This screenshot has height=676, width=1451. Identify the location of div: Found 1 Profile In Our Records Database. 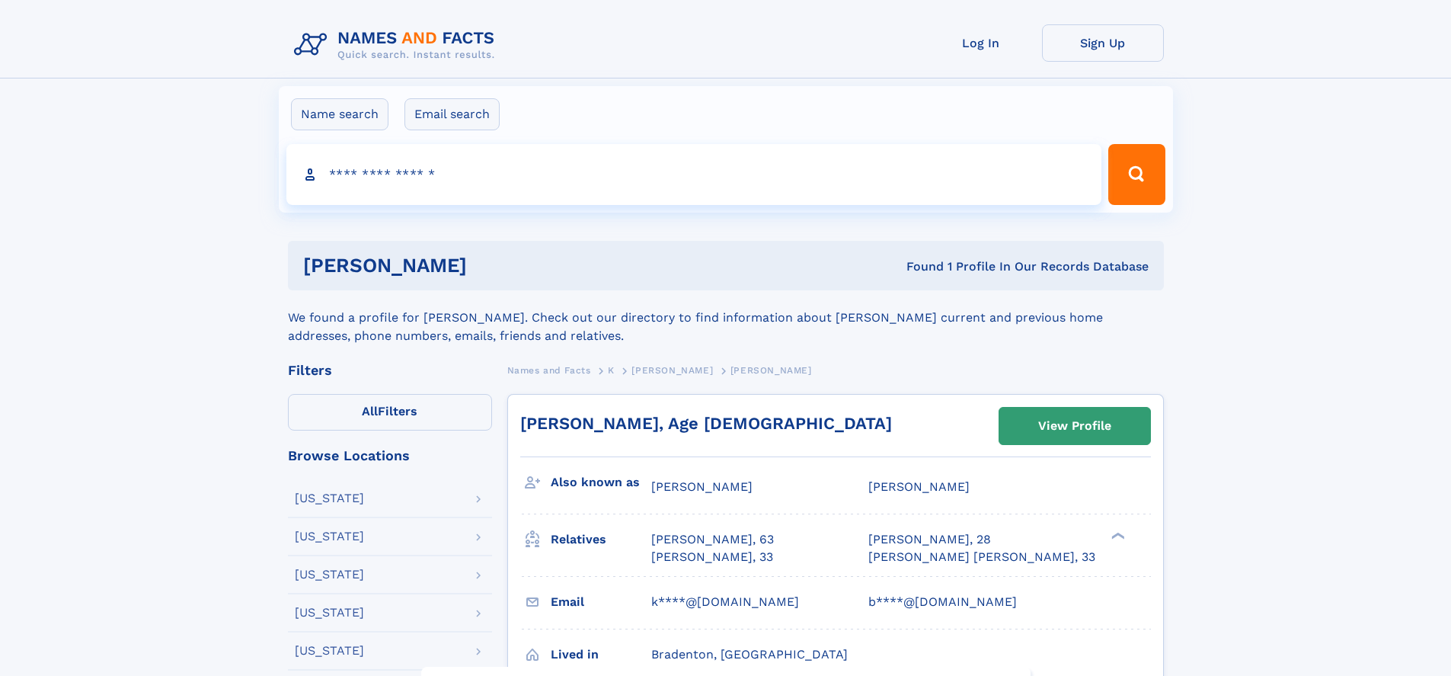
(917, 267).